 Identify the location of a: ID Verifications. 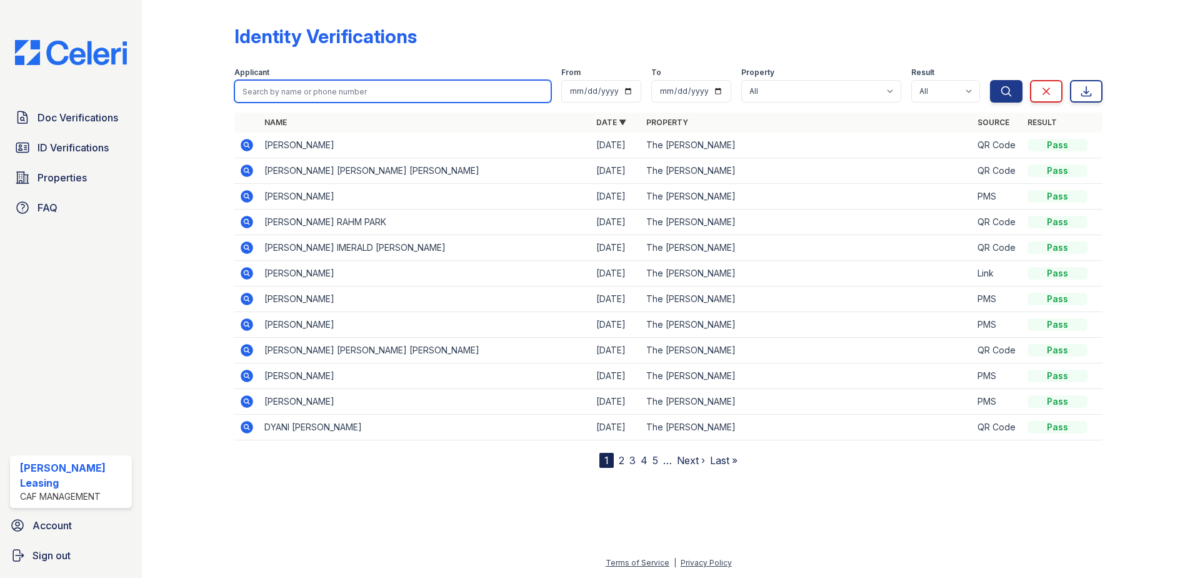
(71, 148).